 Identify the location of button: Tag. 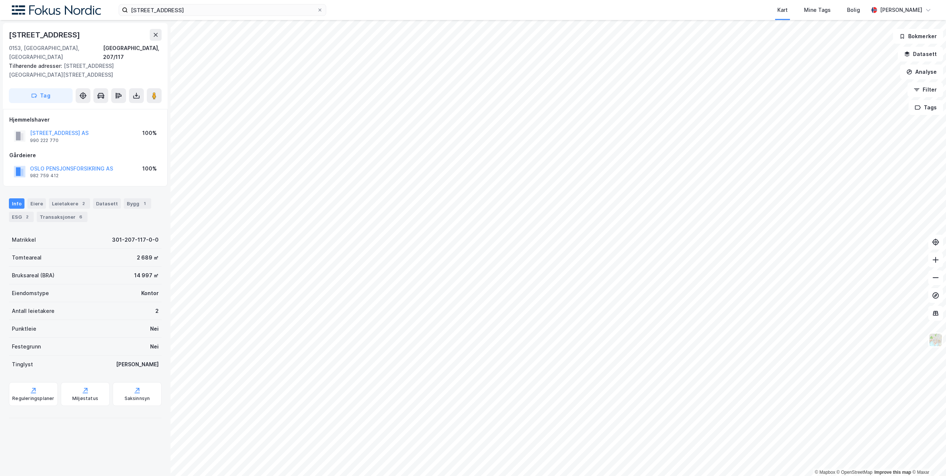
(41, 96).